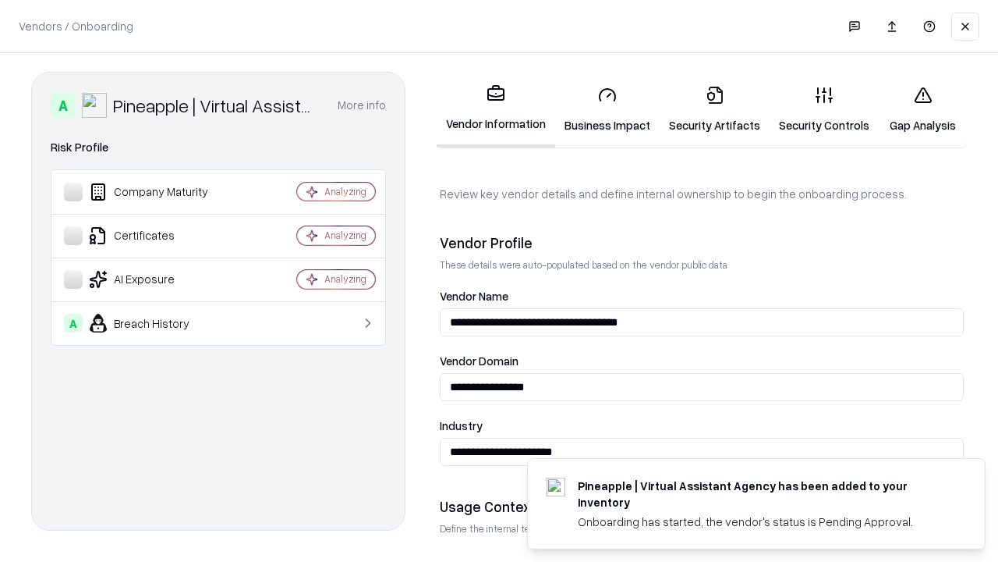  What do you see at coordinates (702, 296) in the screenshot?
I see `label: Vendor Name` at bounding box center [702, 296].